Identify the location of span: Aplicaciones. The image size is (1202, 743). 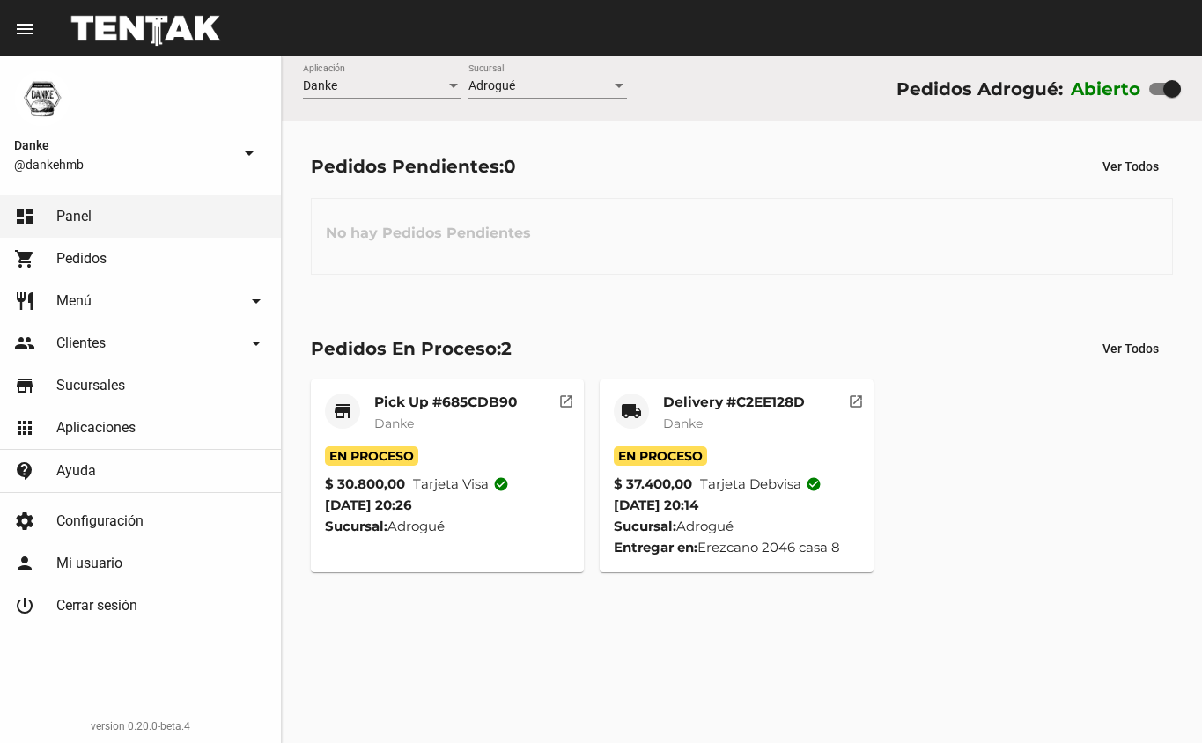
(96, 428).